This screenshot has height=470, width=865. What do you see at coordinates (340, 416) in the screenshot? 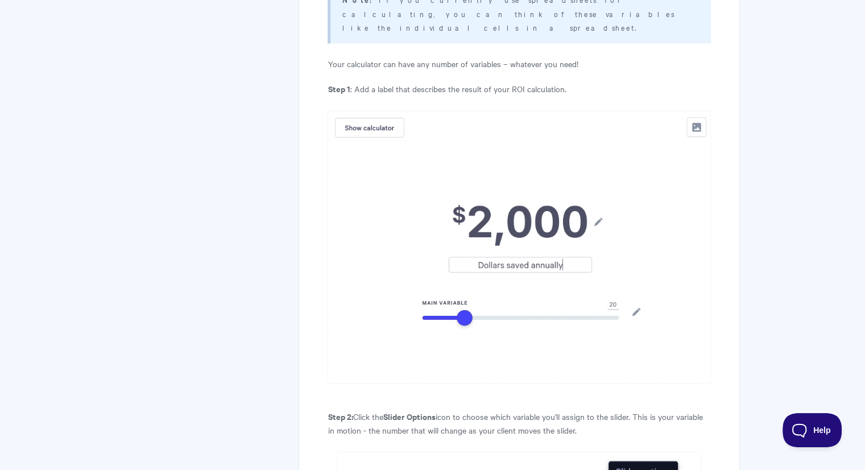
I see `strong: Step 2:` at bounding box center [340, 416].